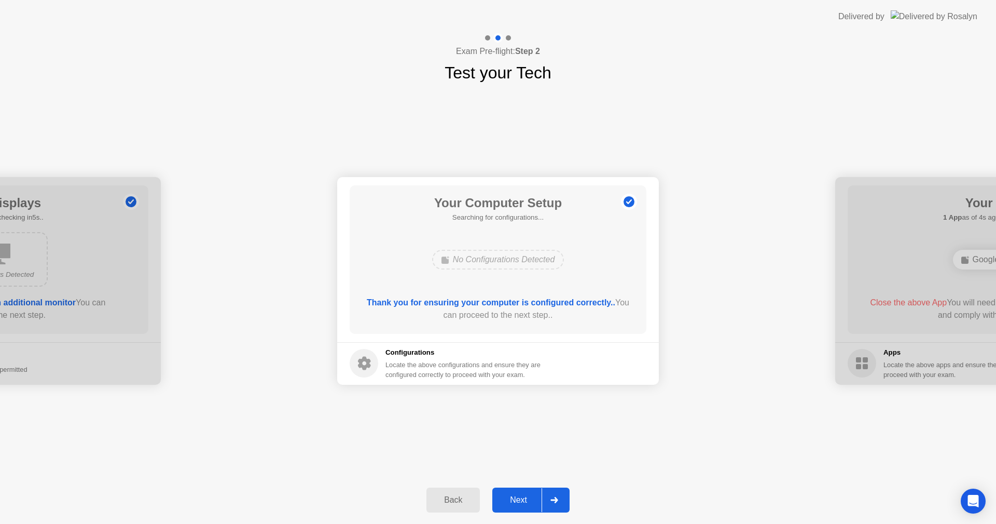 The height and width of the screenshot is (524, 996). Describe the element at coordinates (498, 217) in the screenshot. I see `h5: Searching for configurations...` at that location.